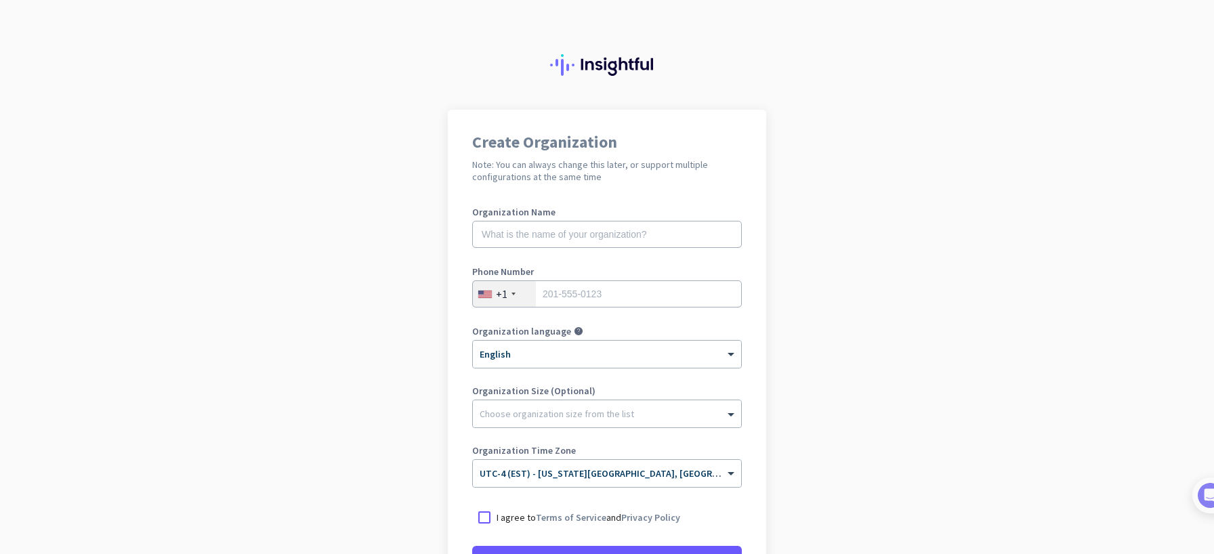 Image resolution: width=1214 pixels, height=554 pixels. Describe the element at coordinates (607, 65) in the screenshot. I see `img: Insightful` at that location.